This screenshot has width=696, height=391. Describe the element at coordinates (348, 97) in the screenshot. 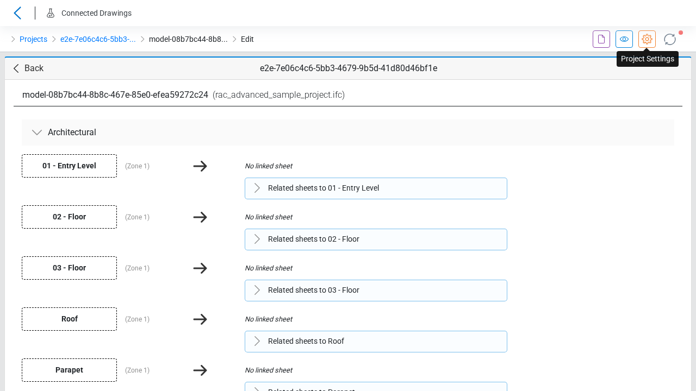

I see `div: model-08b7bc44-8b8c-467e-85e0-efea59272c24` at that location.